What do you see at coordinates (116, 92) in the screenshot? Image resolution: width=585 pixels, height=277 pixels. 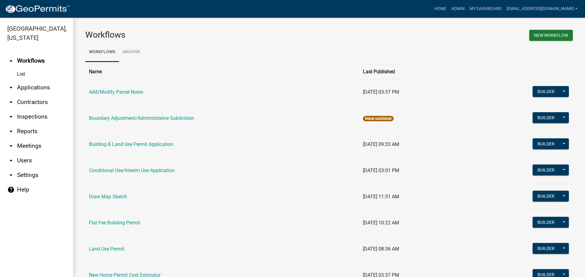 I see `a: Add/Modify Parcel Notes` at bounding box center [116, 92].